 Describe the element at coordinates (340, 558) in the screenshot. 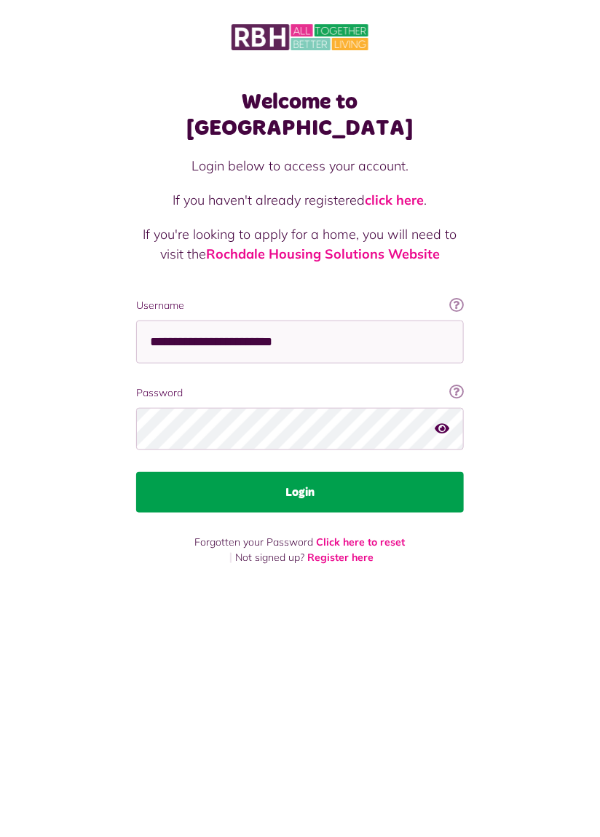

I see `a: Register here` at that location.